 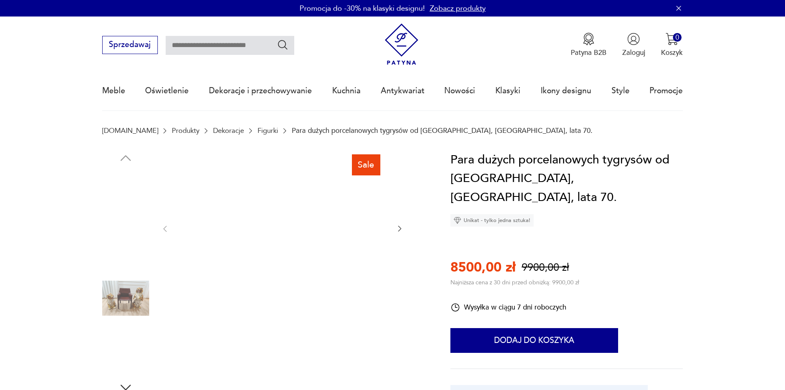 What do you see at coordinates (186, 130) in the screenshot?
I see `a: Produkty` at bounding box center [186, 130].